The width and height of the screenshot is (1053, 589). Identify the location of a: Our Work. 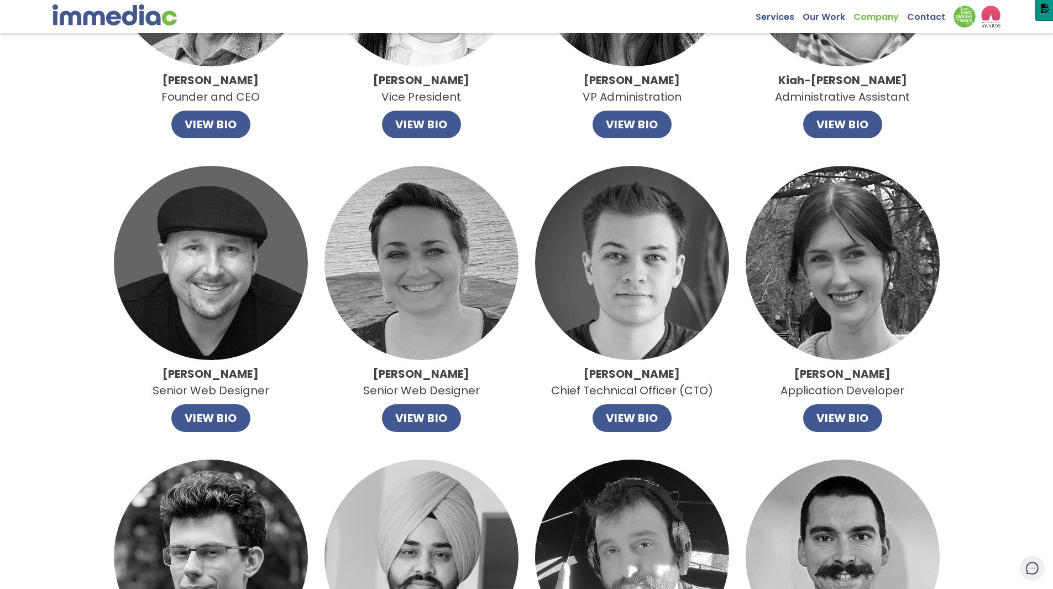
(828, 14).